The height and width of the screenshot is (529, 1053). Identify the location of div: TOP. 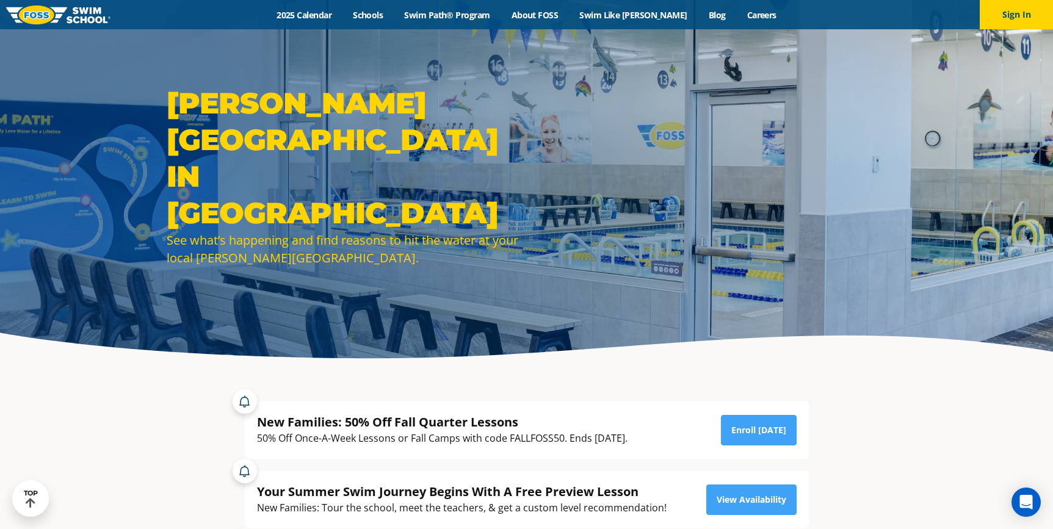
(31, 499).